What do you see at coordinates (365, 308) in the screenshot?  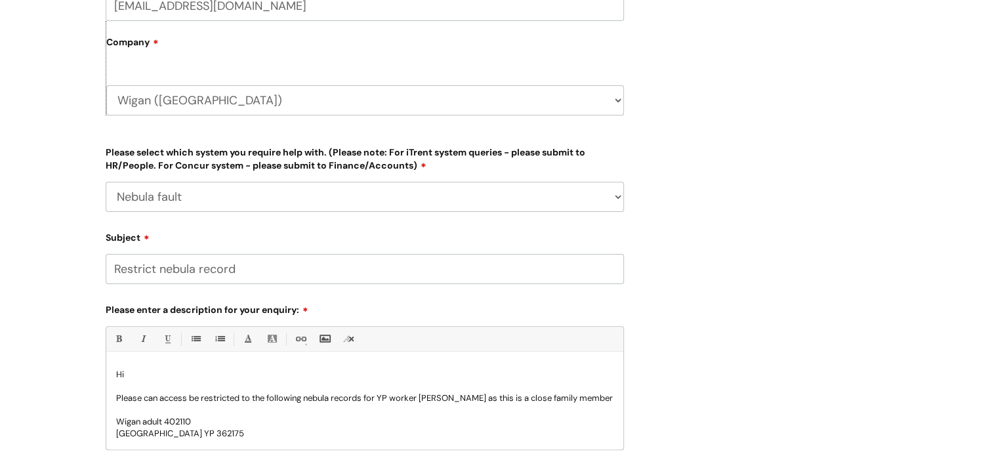 I see `label: Please enter a description for your enquiry:` at bounding box center [365, 308].